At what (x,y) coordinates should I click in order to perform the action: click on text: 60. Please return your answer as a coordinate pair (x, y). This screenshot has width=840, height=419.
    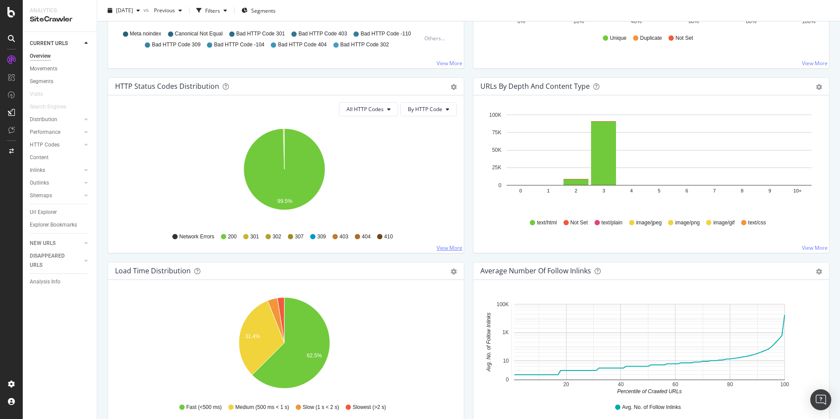
    Looking at the image, I should click on (676, 385).